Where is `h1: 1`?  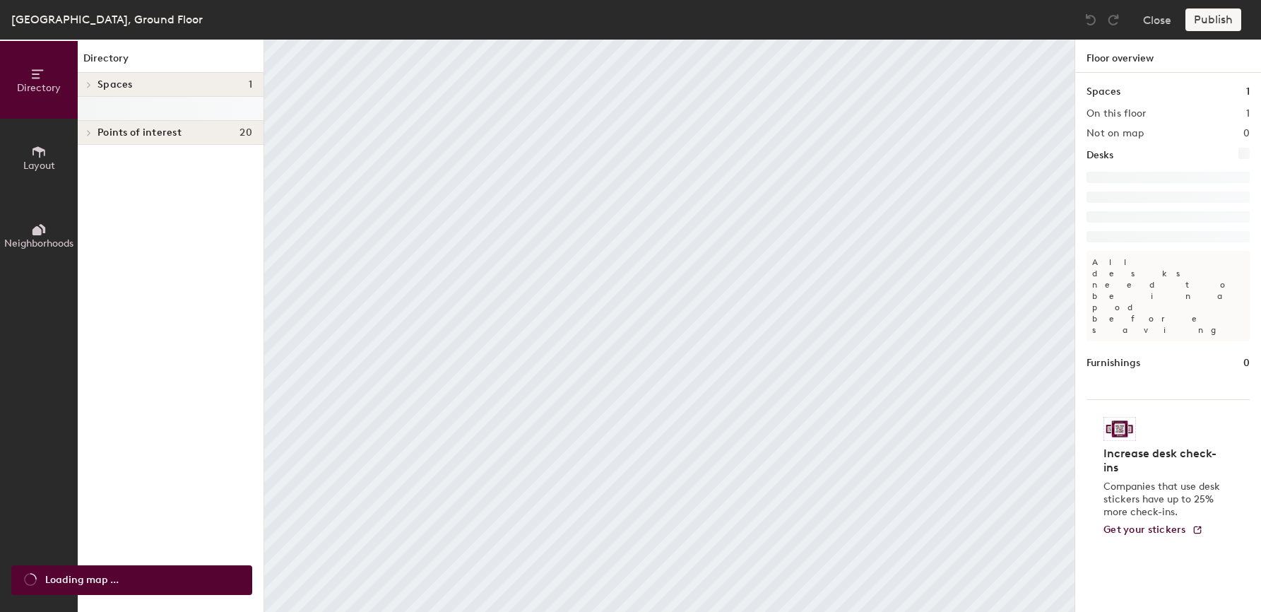
h1: 1 is located at coordinates (1247, 92).